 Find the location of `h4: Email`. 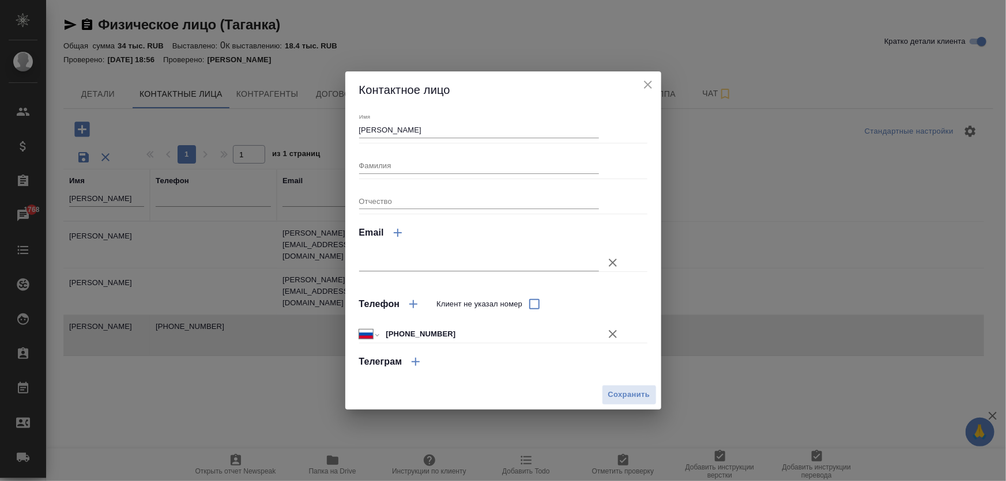

h4: Email is located at coordinates (371, 233).